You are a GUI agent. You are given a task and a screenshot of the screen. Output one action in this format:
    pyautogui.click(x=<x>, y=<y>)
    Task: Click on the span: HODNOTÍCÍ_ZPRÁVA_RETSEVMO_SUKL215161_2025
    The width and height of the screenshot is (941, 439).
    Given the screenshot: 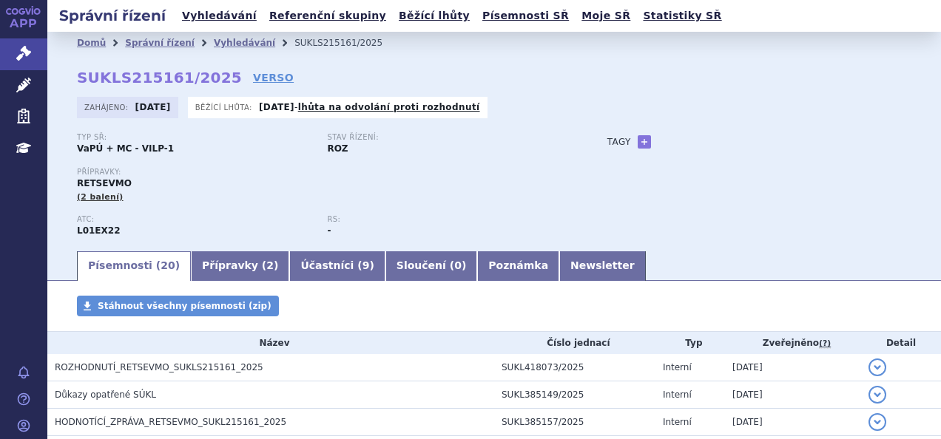 What is the action you would take?
    pyautogui.click(x=170, y=422)
    